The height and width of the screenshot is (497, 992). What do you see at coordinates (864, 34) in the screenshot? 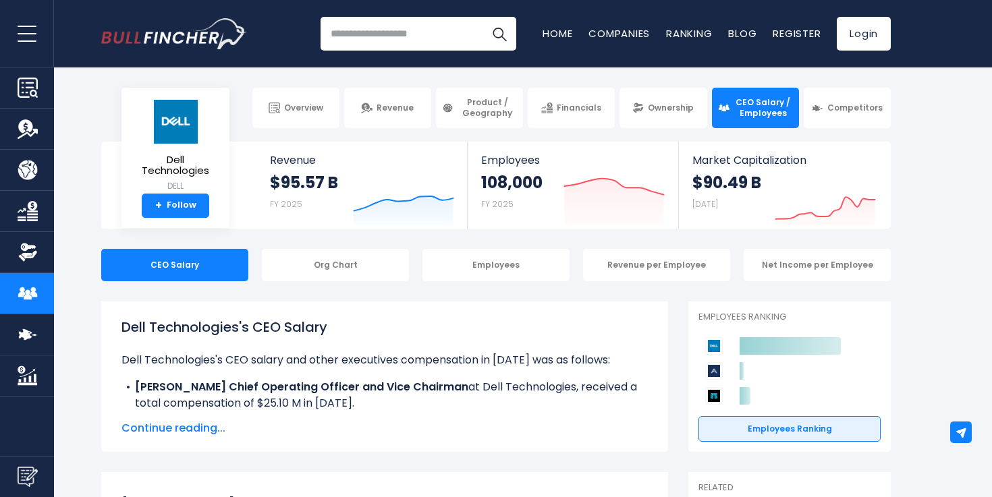
I see `a: Login` at bounding box center [864, 34].